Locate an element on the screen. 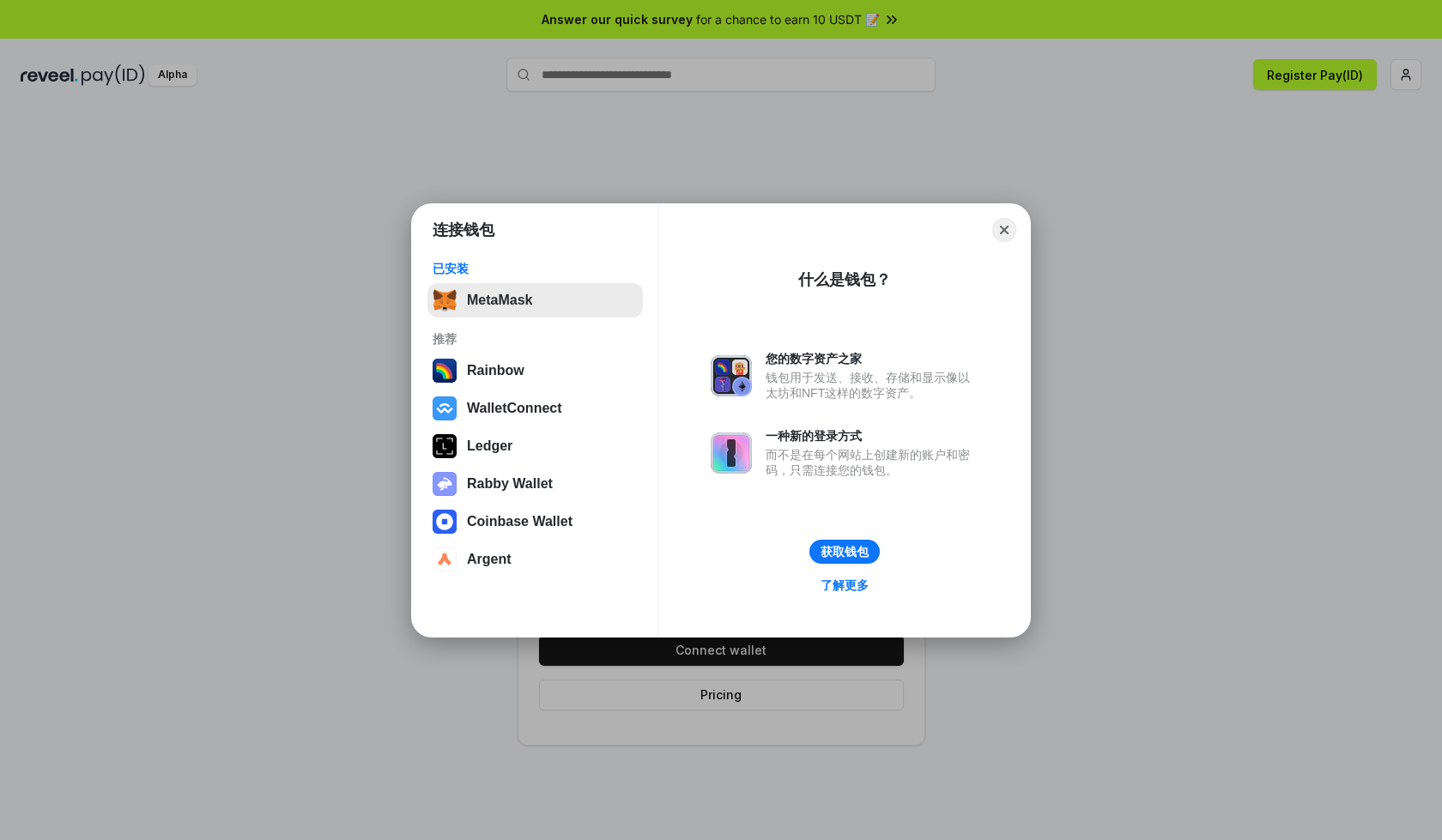 This screenshot has width=1442, height=840. button: Rainbow is located at coordinates (535, 371).